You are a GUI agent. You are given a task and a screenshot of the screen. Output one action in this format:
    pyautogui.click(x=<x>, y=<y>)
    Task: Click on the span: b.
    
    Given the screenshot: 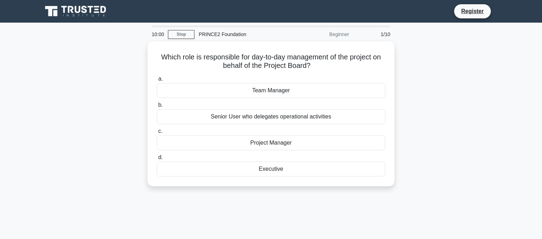 What is the action you would take?
    pyautogui.click(x=160, y=104)
    